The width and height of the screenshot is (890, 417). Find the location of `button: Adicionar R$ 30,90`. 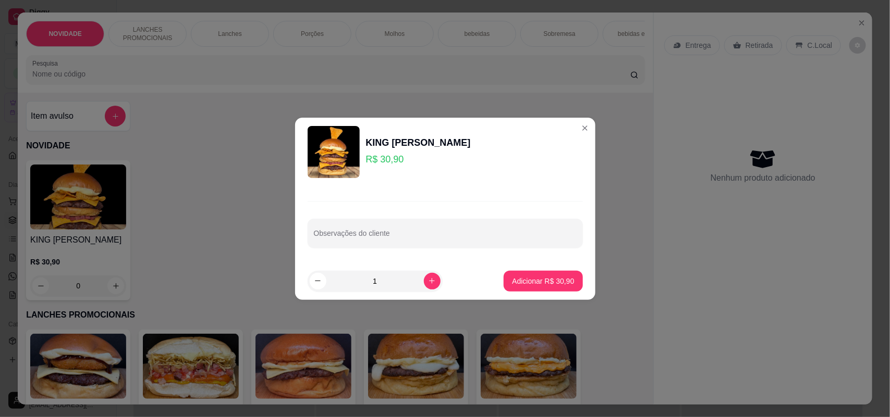

button: Adicionar R$ 30,90 is located at coordinates (543, 281).